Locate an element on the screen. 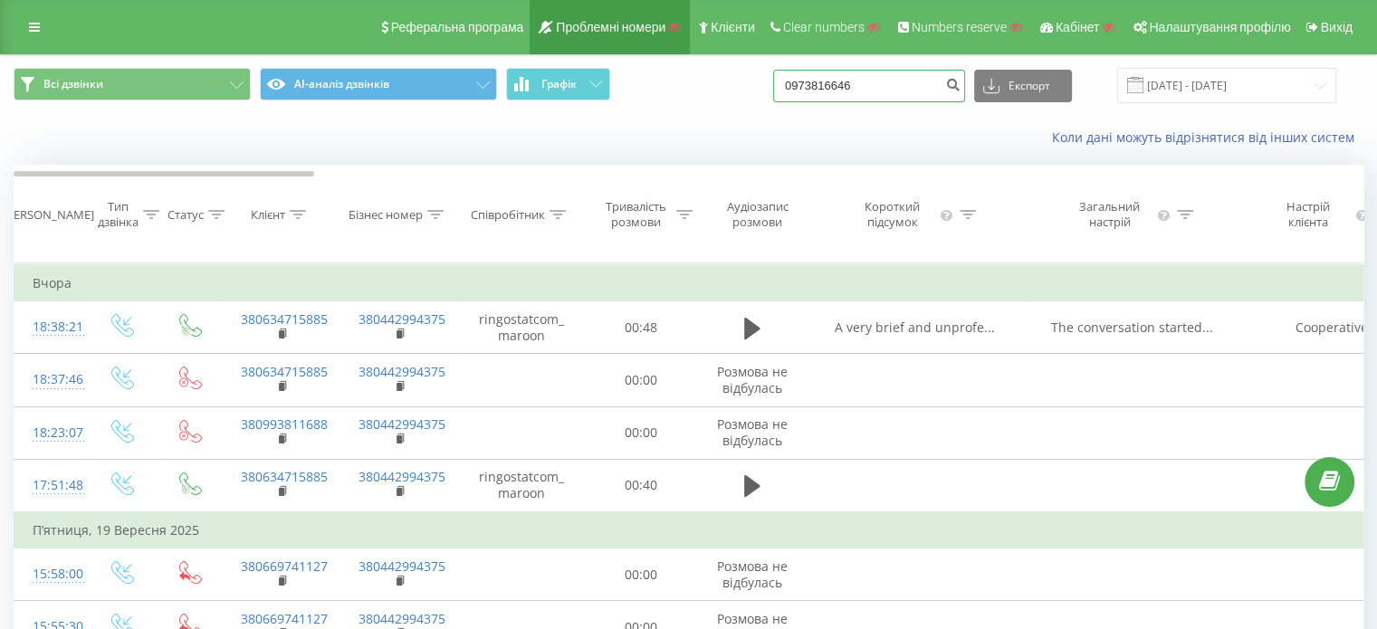 The width and height of the screenshot is (1377, 629). button: Всі дзвінки is located at coordinates (132, 84).